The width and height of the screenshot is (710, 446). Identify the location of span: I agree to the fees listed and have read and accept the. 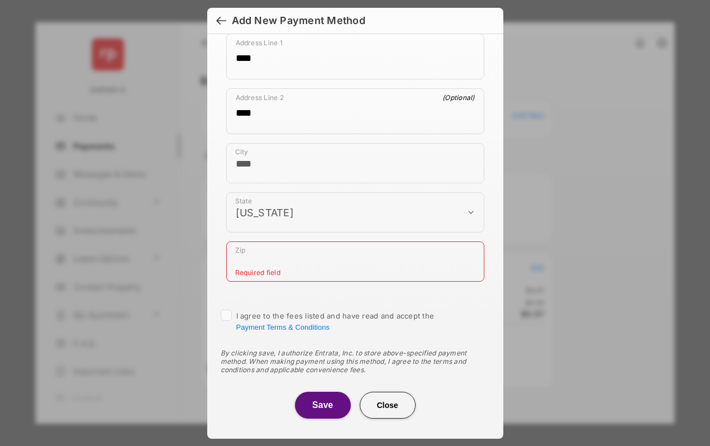
(335, 321).